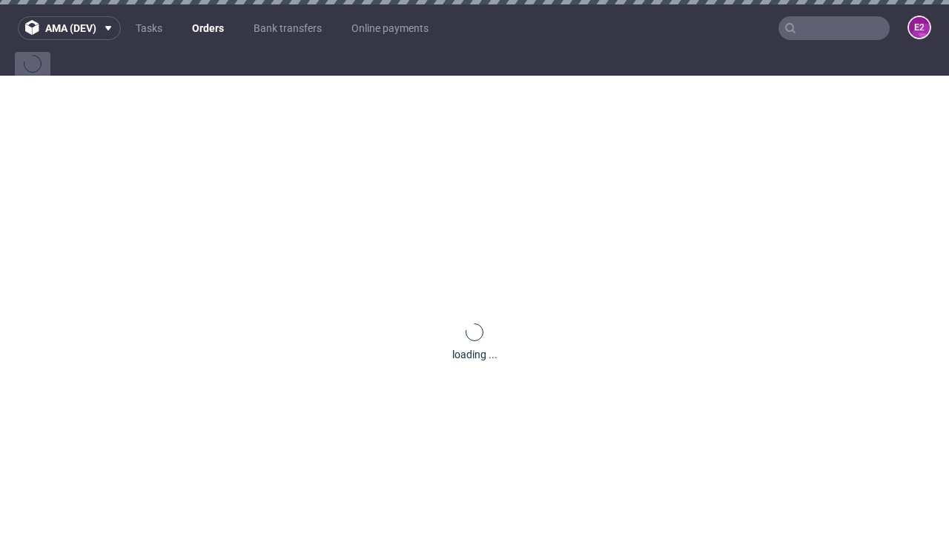 The image size is (949, 534). Describe the element at coordinates (149, 28) in the screenshot. I see `a: Tasks` at that location.